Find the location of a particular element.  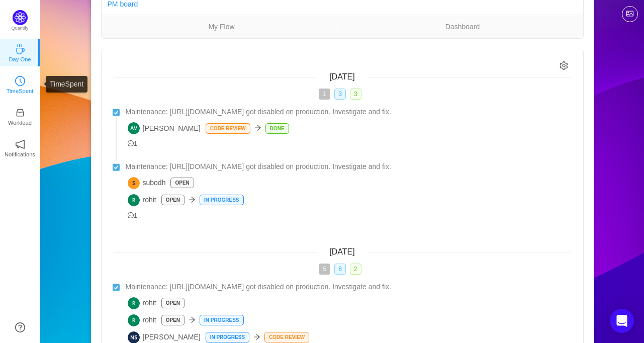

i: icon: notification is located at coordinates (20, 144).